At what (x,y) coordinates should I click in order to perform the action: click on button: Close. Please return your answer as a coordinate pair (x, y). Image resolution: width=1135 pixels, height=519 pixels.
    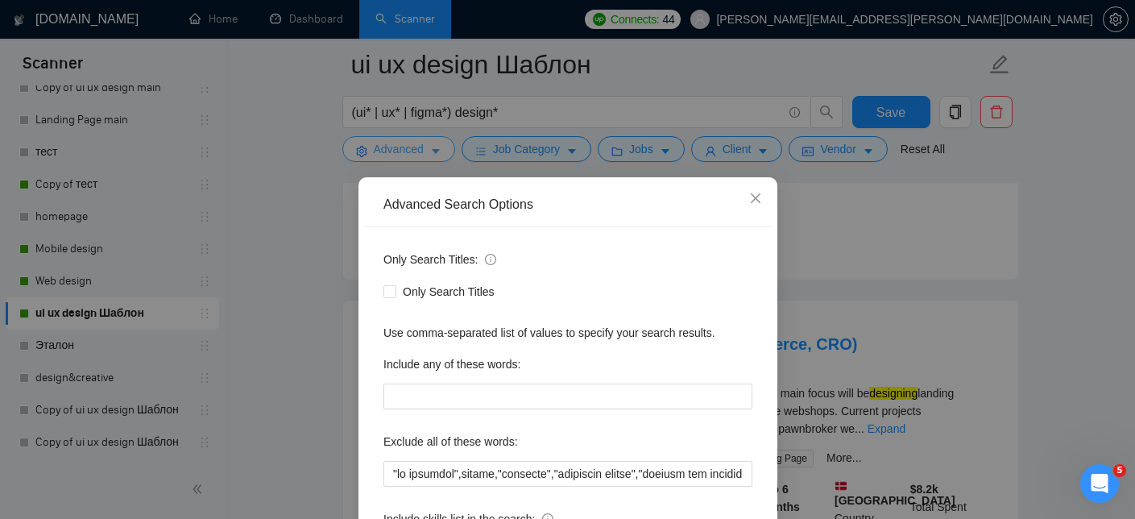
    Looking at the image, I should click on (756, 199).